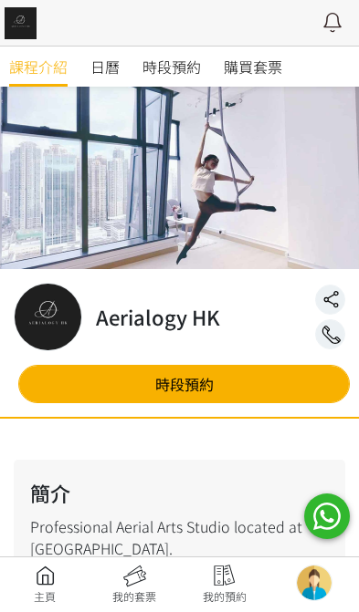 The image size is (359, 612). Describe the element at coordinates (158, 317) in the screenshot. I see `h2: Aerialogy HK` at that location.